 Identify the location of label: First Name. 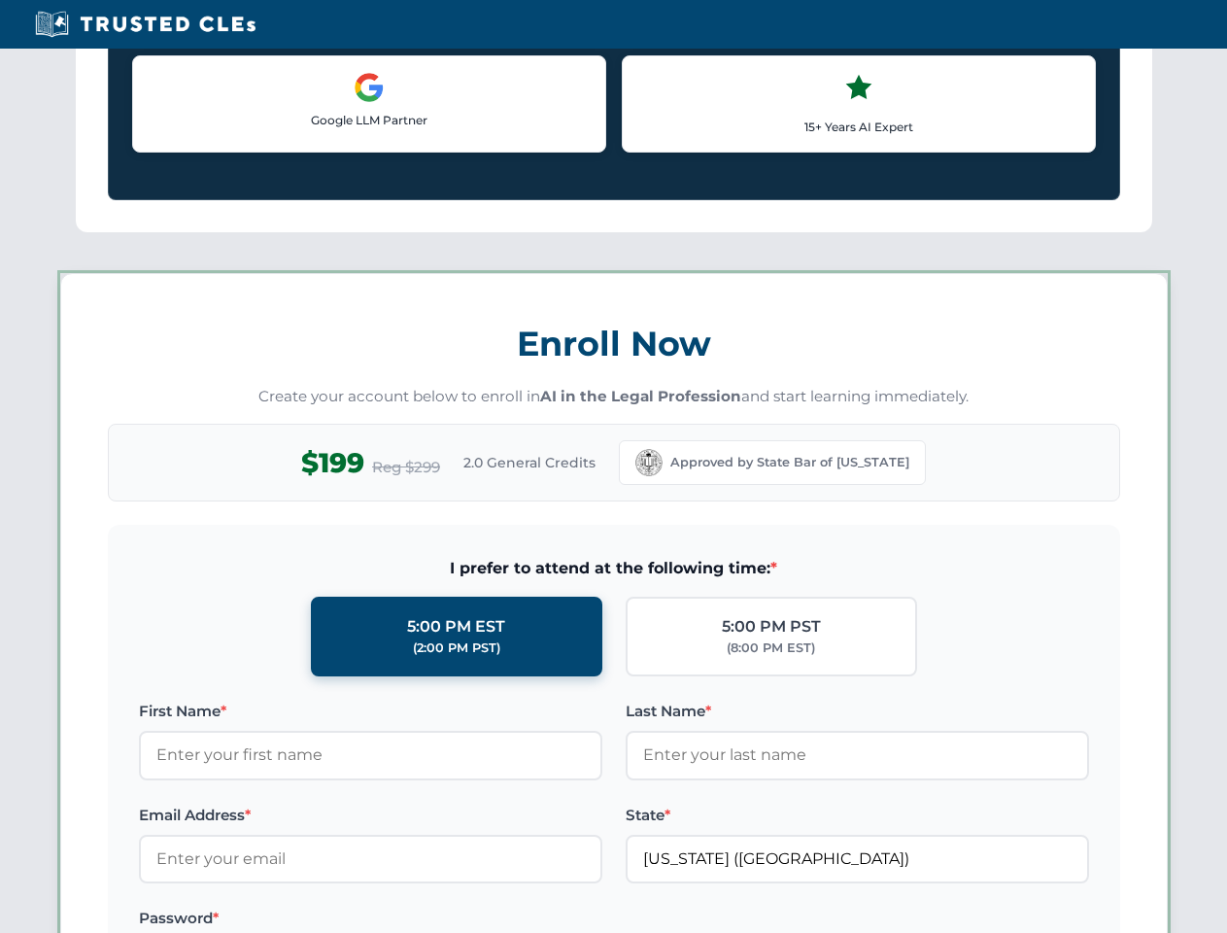
(370, 711).